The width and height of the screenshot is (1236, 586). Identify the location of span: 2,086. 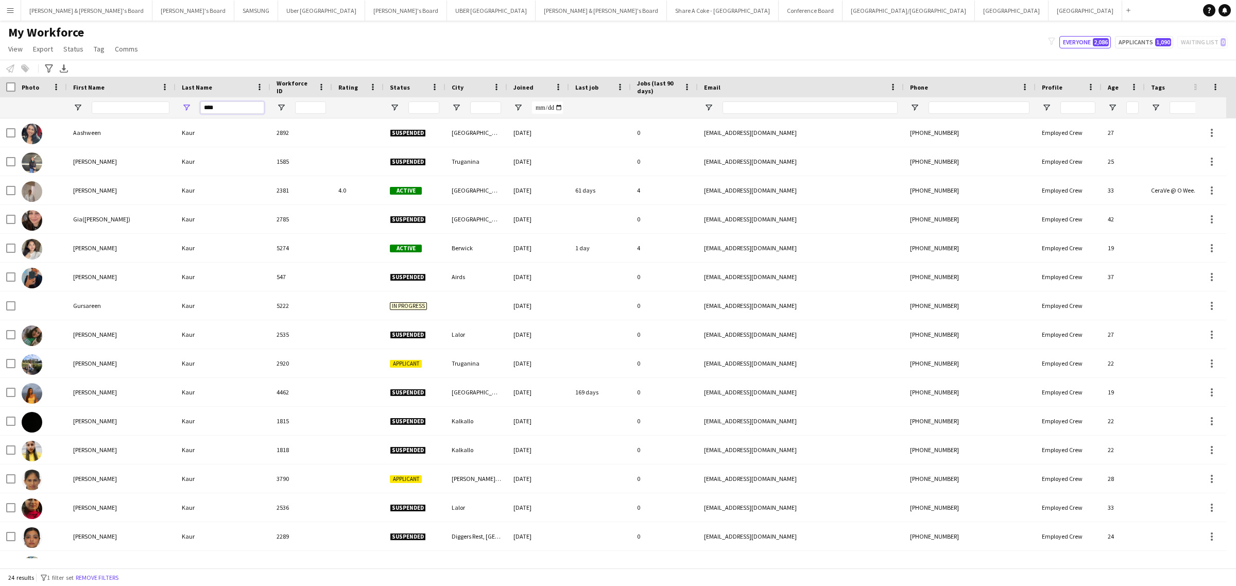
(1100, 42).